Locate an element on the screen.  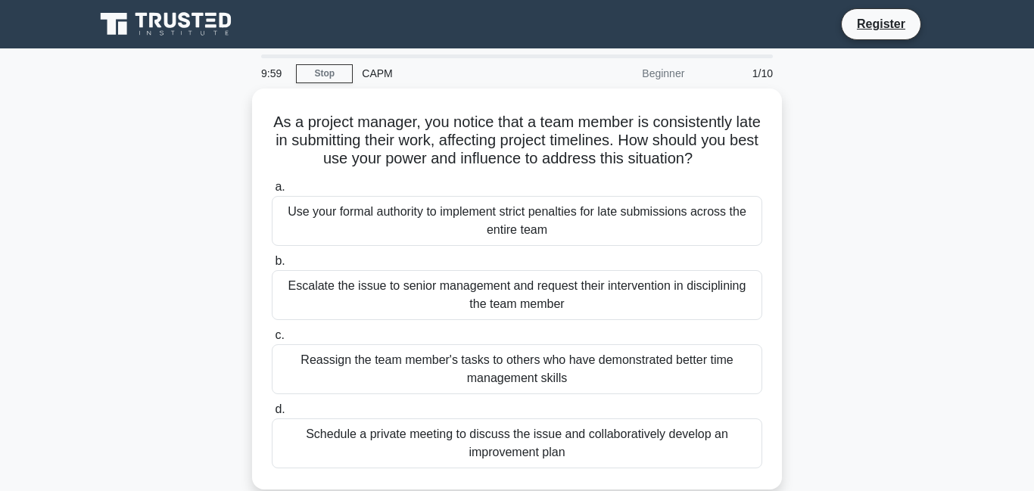
a: Stop is located at coordinates (324, 73).